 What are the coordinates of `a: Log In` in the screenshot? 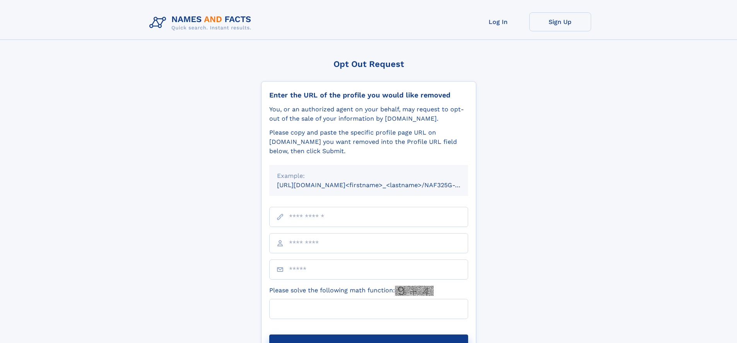 It's located at (499, 22).